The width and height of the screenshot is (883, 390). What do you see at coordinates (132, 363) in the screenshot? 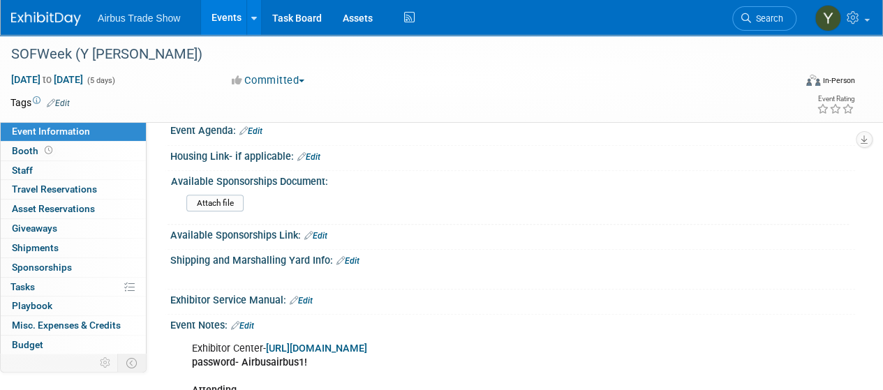
I see `td: Toggle Event Tabs` at bounding box center [132, 363].